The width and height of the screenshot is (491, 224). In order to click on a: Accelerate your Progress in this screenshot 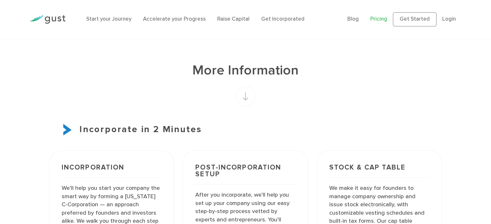, I will do `click(174, 19)`.